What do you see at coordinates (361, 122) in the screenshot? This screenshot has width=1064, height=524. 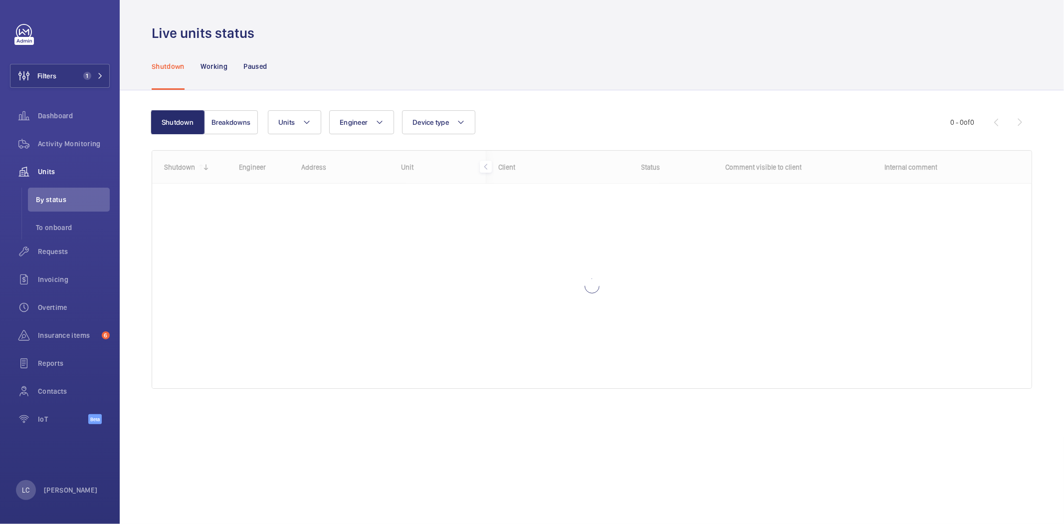 I see `button: Engineer` at bounding box center [361, 122].